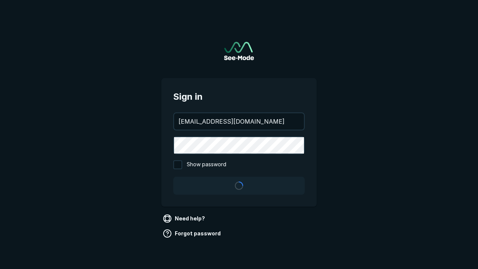 The image size is (478, 269). Describe the element at coordinates (239, 51) in the screenshot. I see `img: See-Mode Logo` at that location.